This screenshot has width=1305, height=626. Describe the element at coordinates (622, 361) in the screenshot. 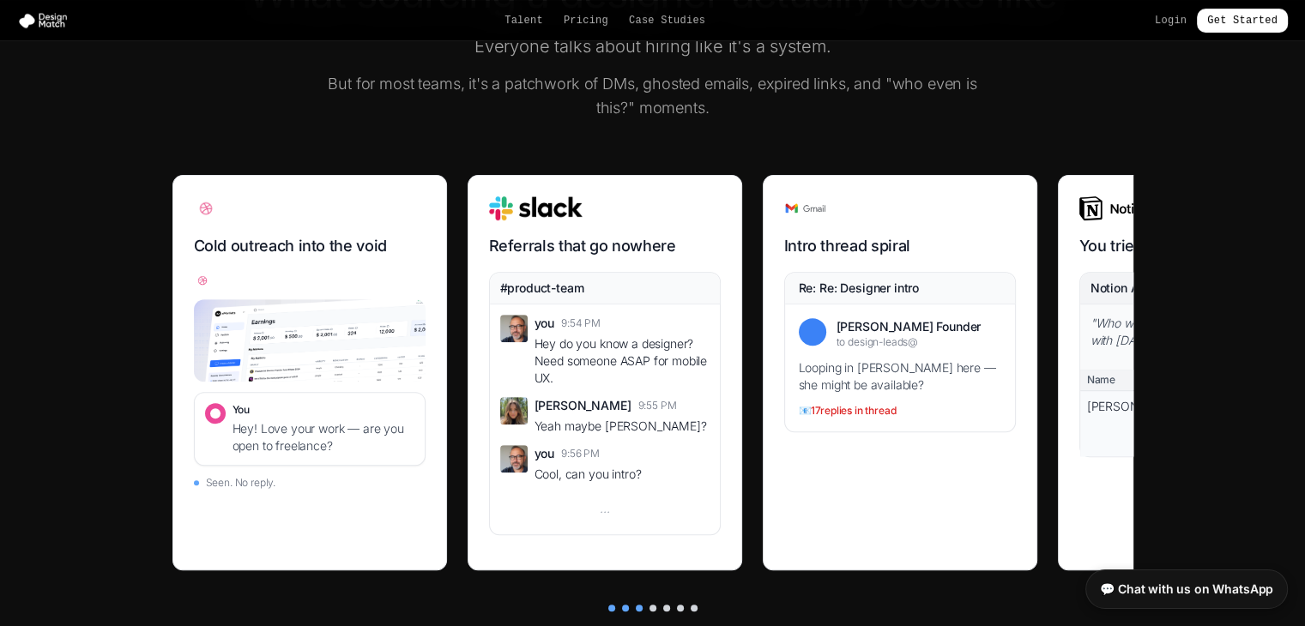

I see `div: Hey do you know a designer? Need someone ASAP for mobile UX.` at that location.